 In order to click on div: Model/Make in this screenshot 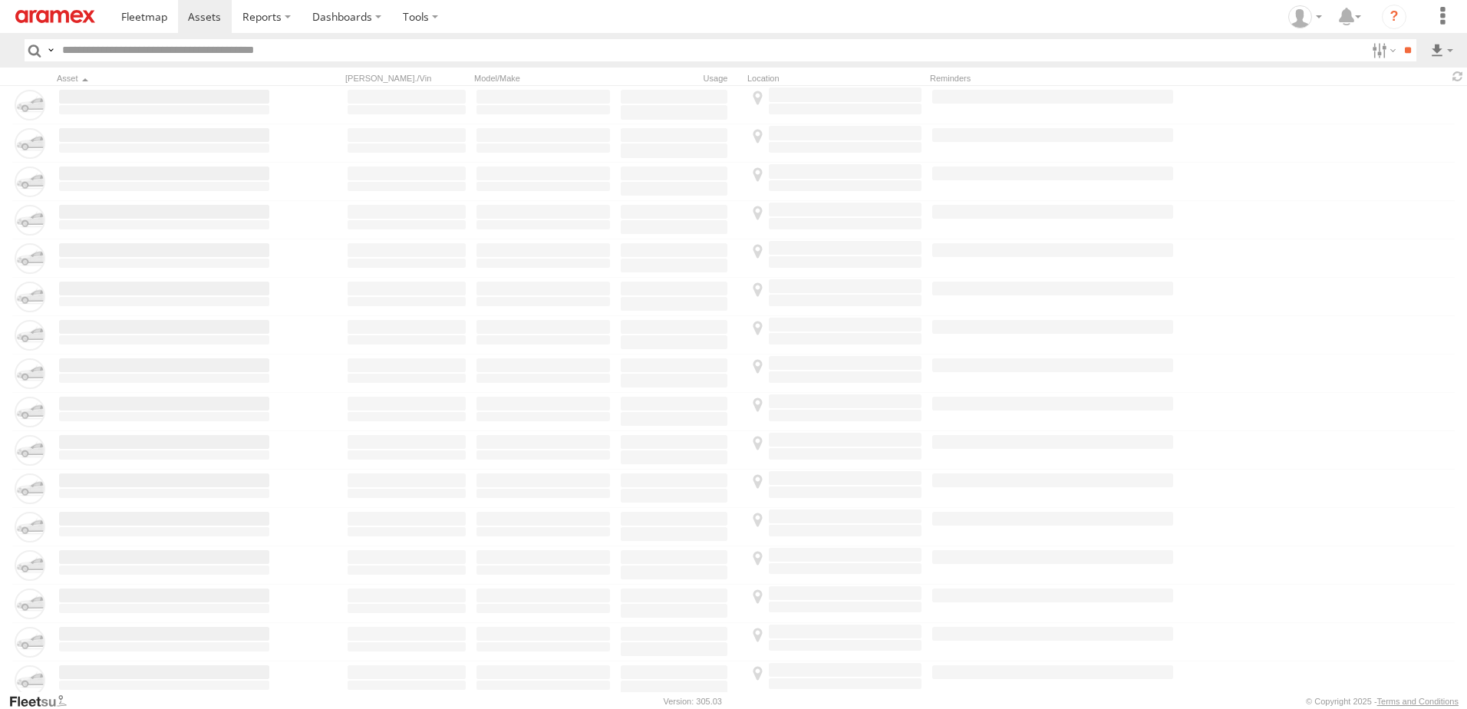, I will do `click(543, 78)`.